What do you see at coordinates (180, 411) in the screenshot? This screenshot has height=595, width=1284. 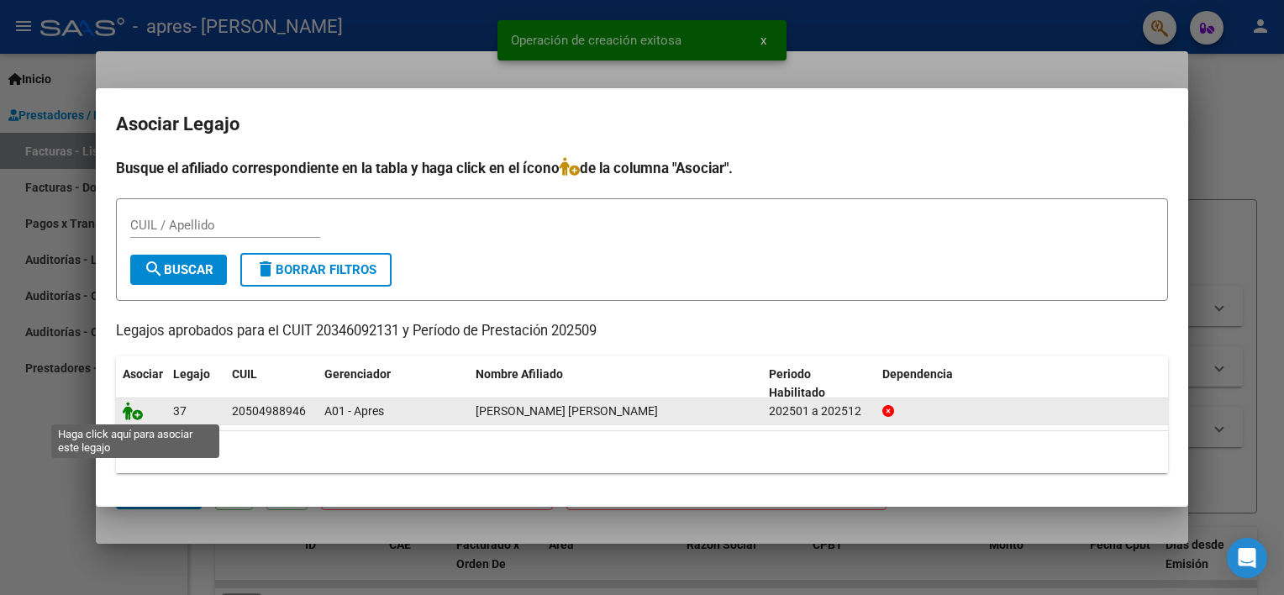 I see `span: 37` at bounding box center [180, 411].